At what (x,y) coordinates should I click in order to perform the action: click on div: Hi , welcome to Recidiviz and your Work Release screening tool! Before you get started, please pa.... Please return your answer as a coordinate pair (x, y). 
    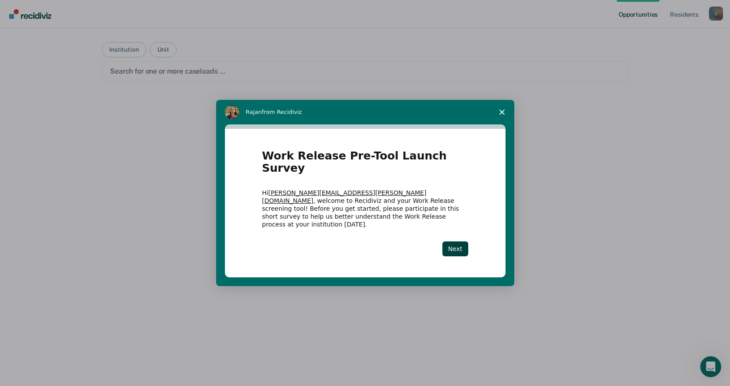
    Looking at the image, I should click on (365, 209).